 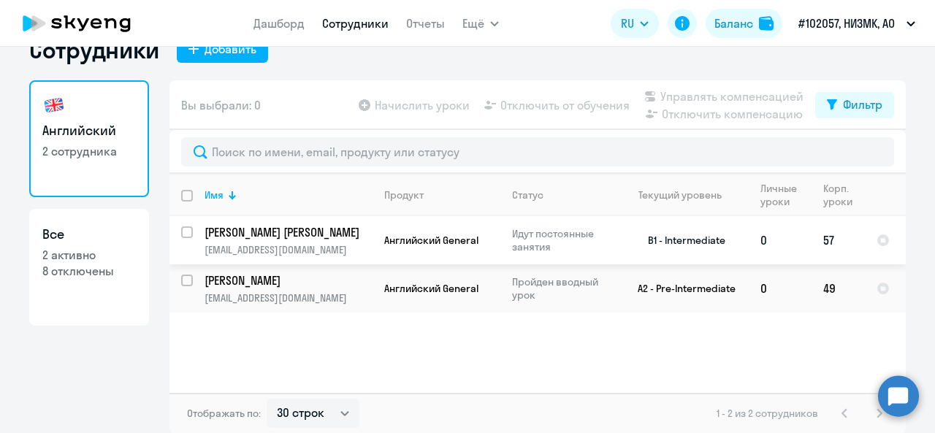 What do you see at coordinates (89, 151) in the screenshot?
I see `p: 2 сотрудника` at bounding box center [89, 151].